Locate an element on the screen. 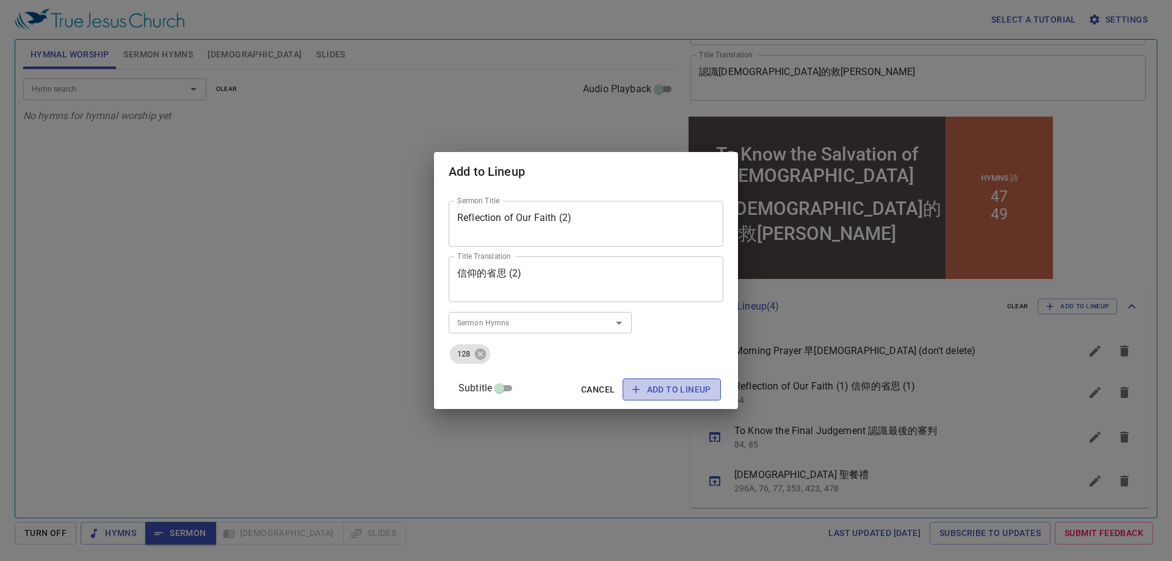 This screenshot has width=1172, height=561. button: Add to Lineup is located at coordinates (671, 389).